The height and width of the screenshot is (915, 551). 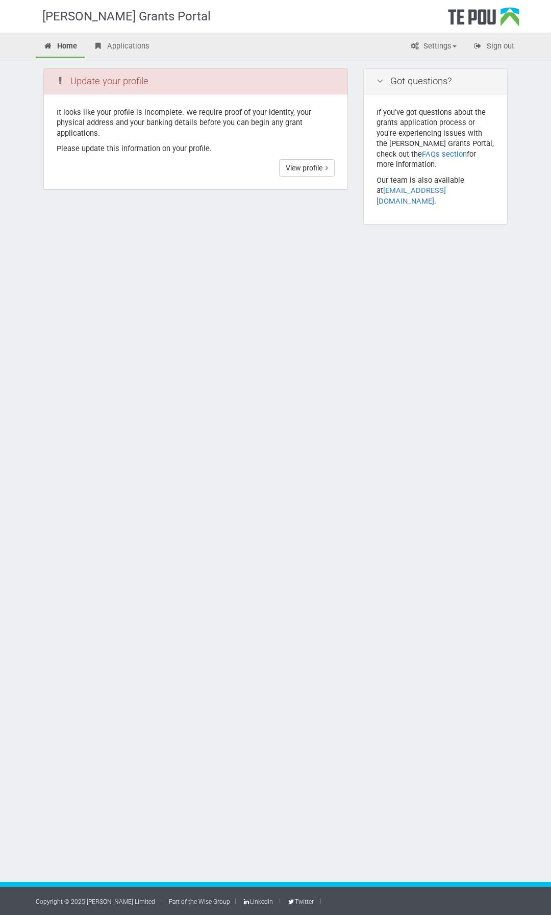 What do you see at coordinates (300, 902) in the screenshot?
I see `a: Twitter` at bounding box center [300, 902].